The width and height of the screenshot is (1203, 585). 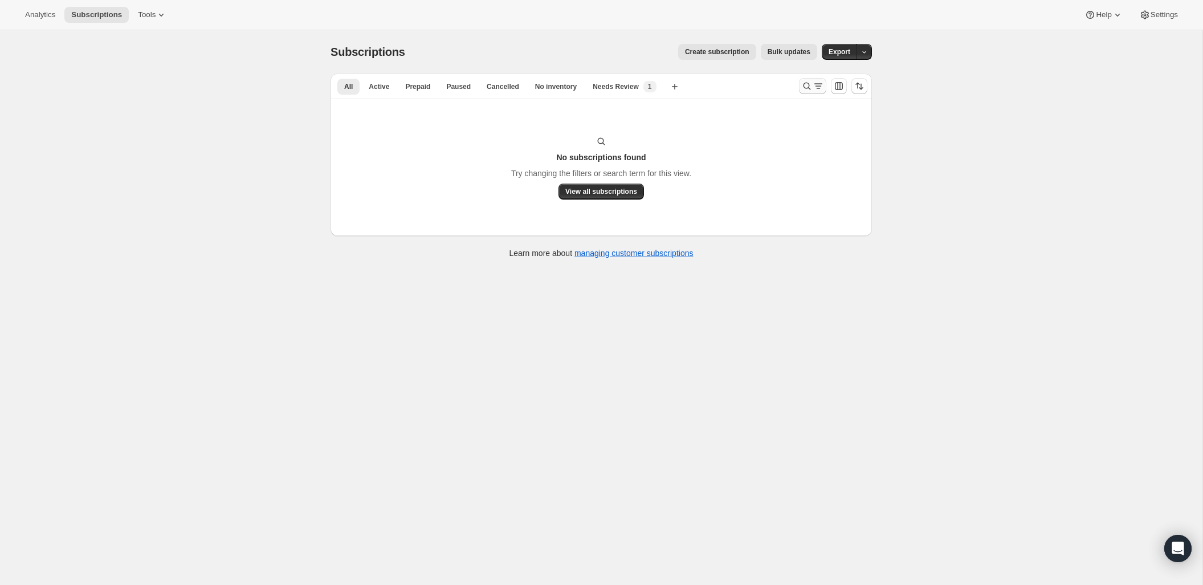 What do you see at coordinates (601, 191) in the screenshot?
I see `button: View all subscriptions` at bounding box center [601, 191].